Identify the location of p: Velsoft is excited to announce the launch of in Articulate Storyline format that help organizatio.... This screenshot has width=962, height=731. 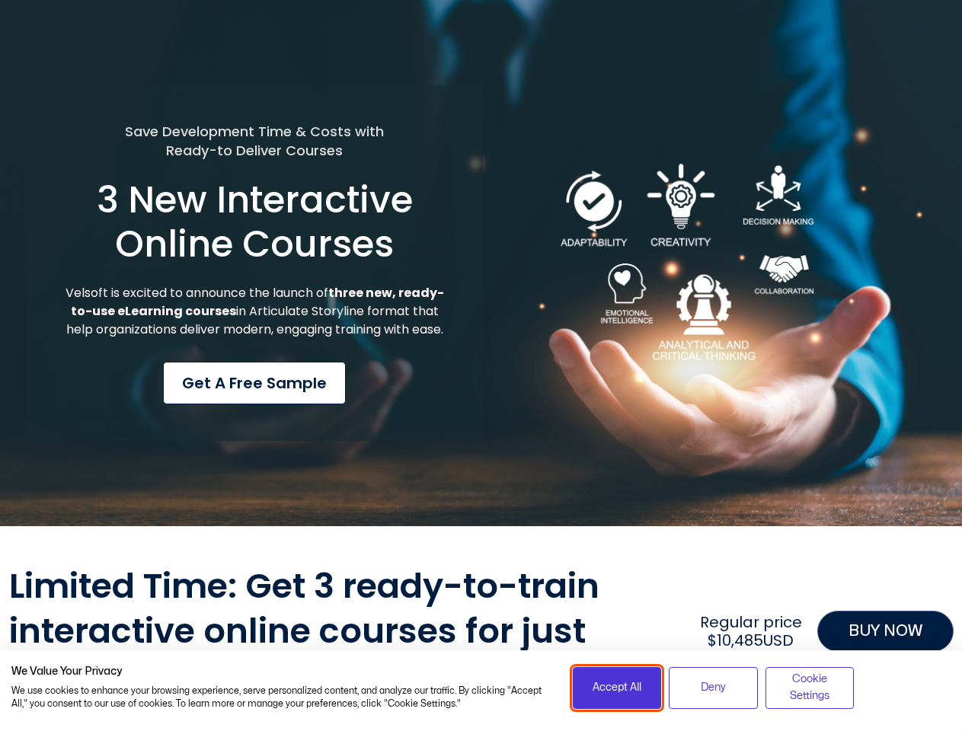
(254, 312).